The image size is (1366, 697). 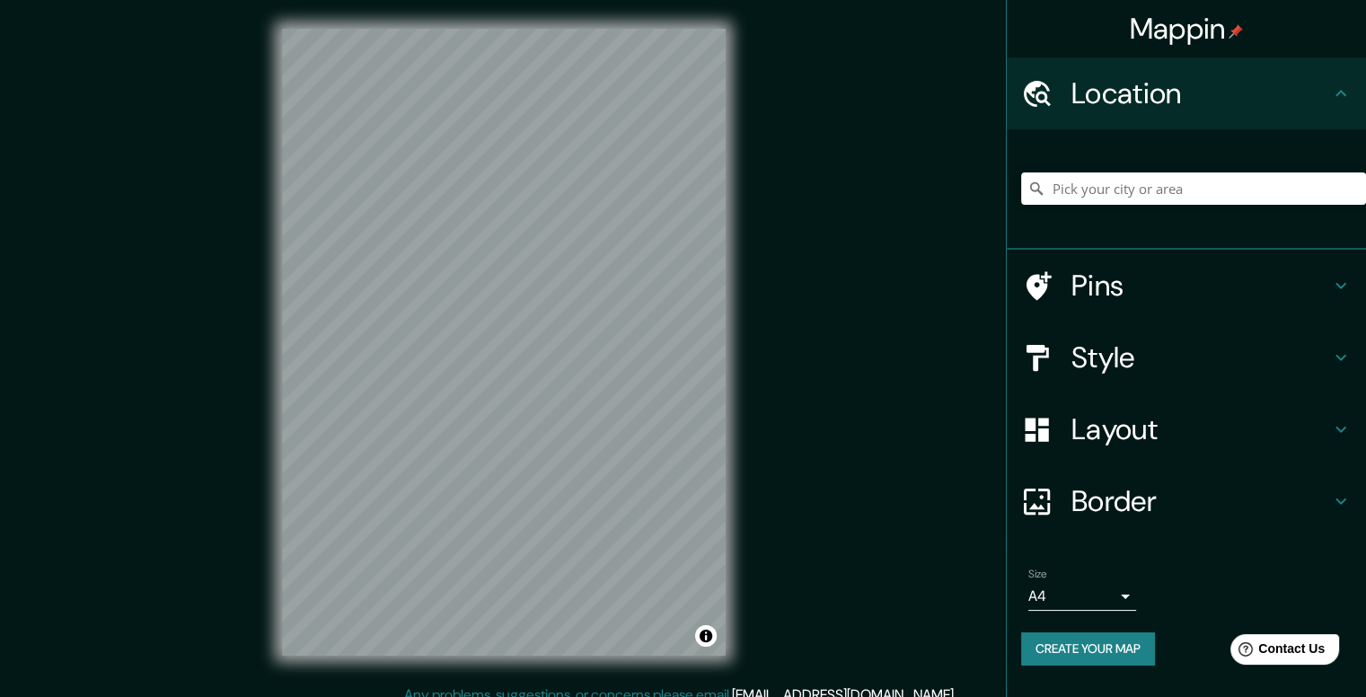 I want to click on button: Toggle attribution, so click(x=706, y=636).